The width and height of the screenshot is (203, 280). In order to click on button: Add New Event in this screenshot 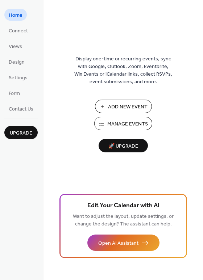, I will do `click(123, 106)`.